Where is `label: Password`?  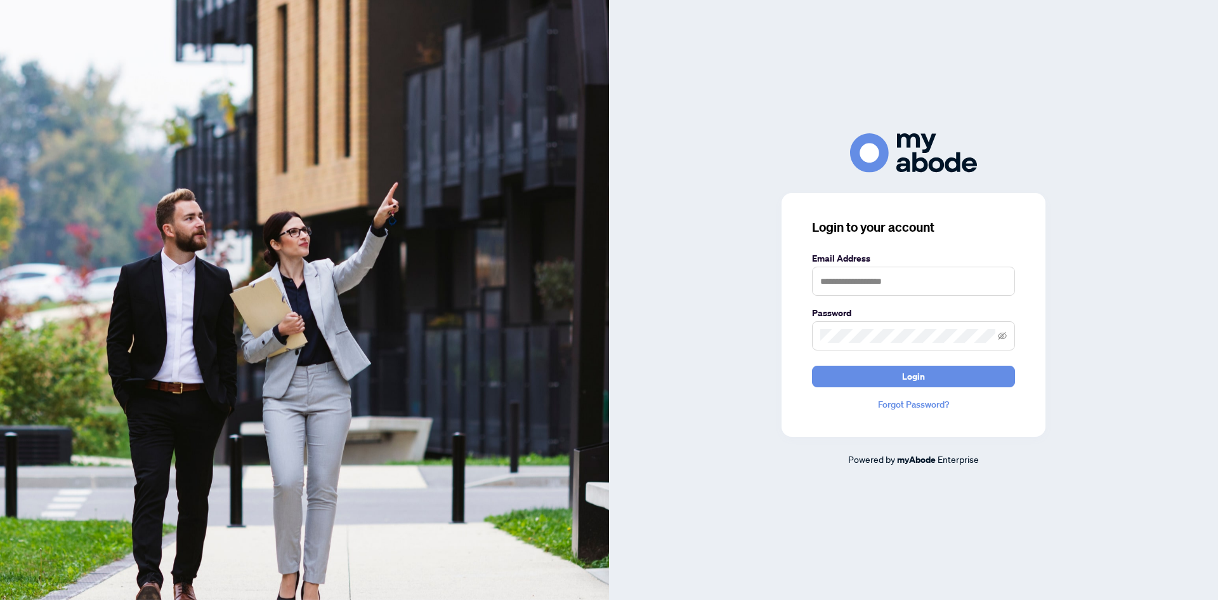 label: Password is located at coordinates (914, 313).